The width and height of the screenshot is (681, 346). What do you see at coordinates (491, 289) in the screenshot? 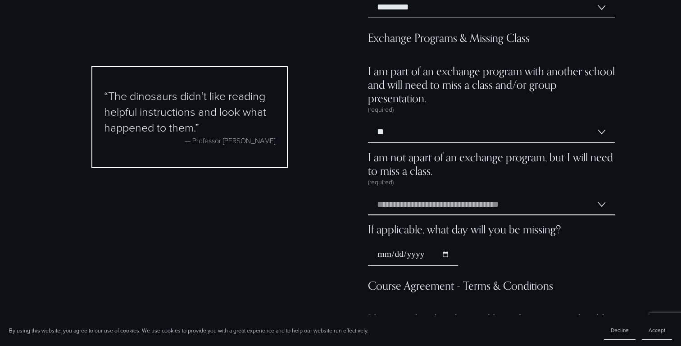
I see `div: Course Agreement - Terms & Conditions` at bounding box center [491, 289].